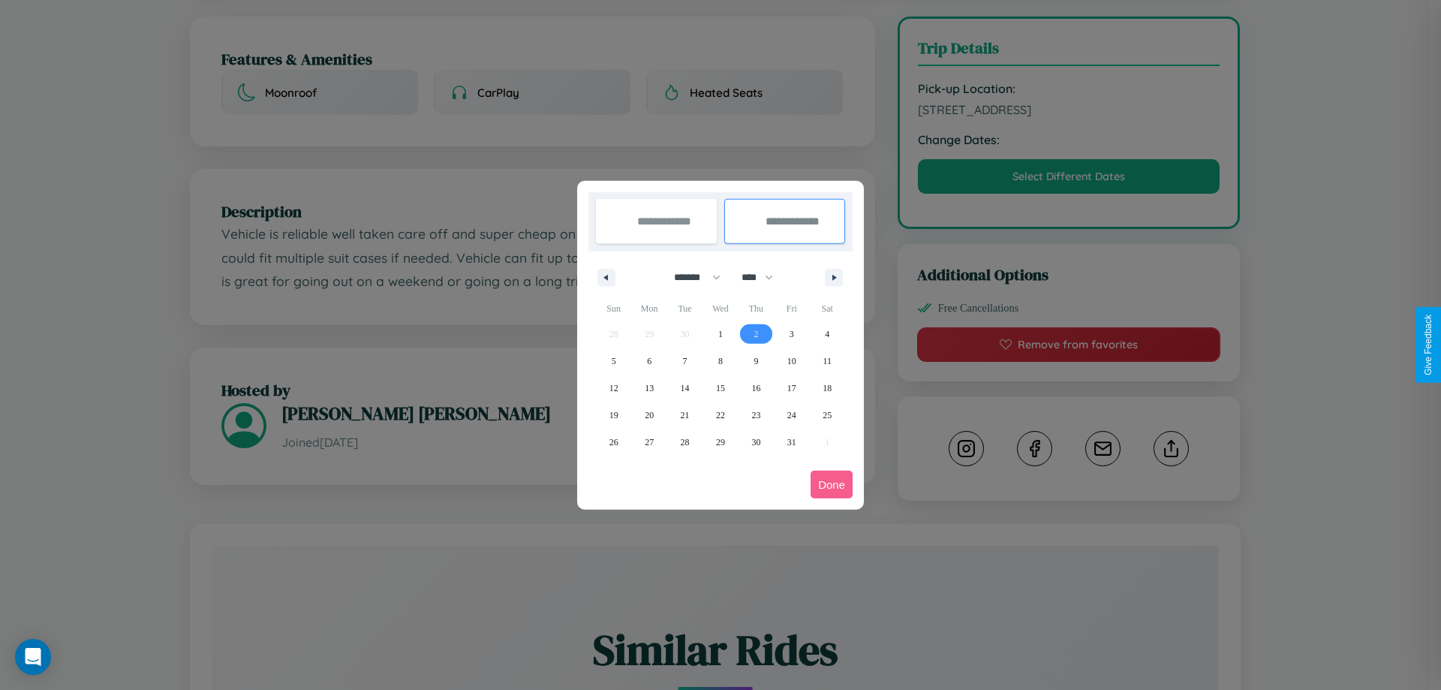 The image size is (1441, 690). Describe the element at coordinates (720, 361) in the screenshot. I see `button: 8` at that location.